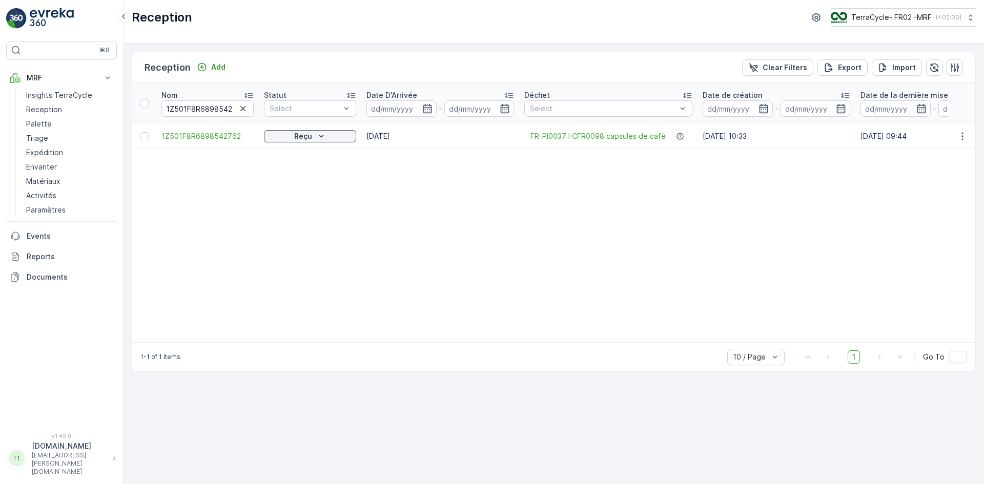 The width and height of the screenshot is (984, 484). Describe the element at coordinates (69, 210) in the screenshot. I see `a: Paramètres` at that location.